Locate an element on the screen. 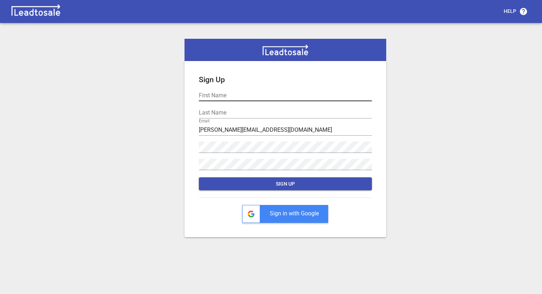  button: Sign Up is located at coordinates (285, 184).